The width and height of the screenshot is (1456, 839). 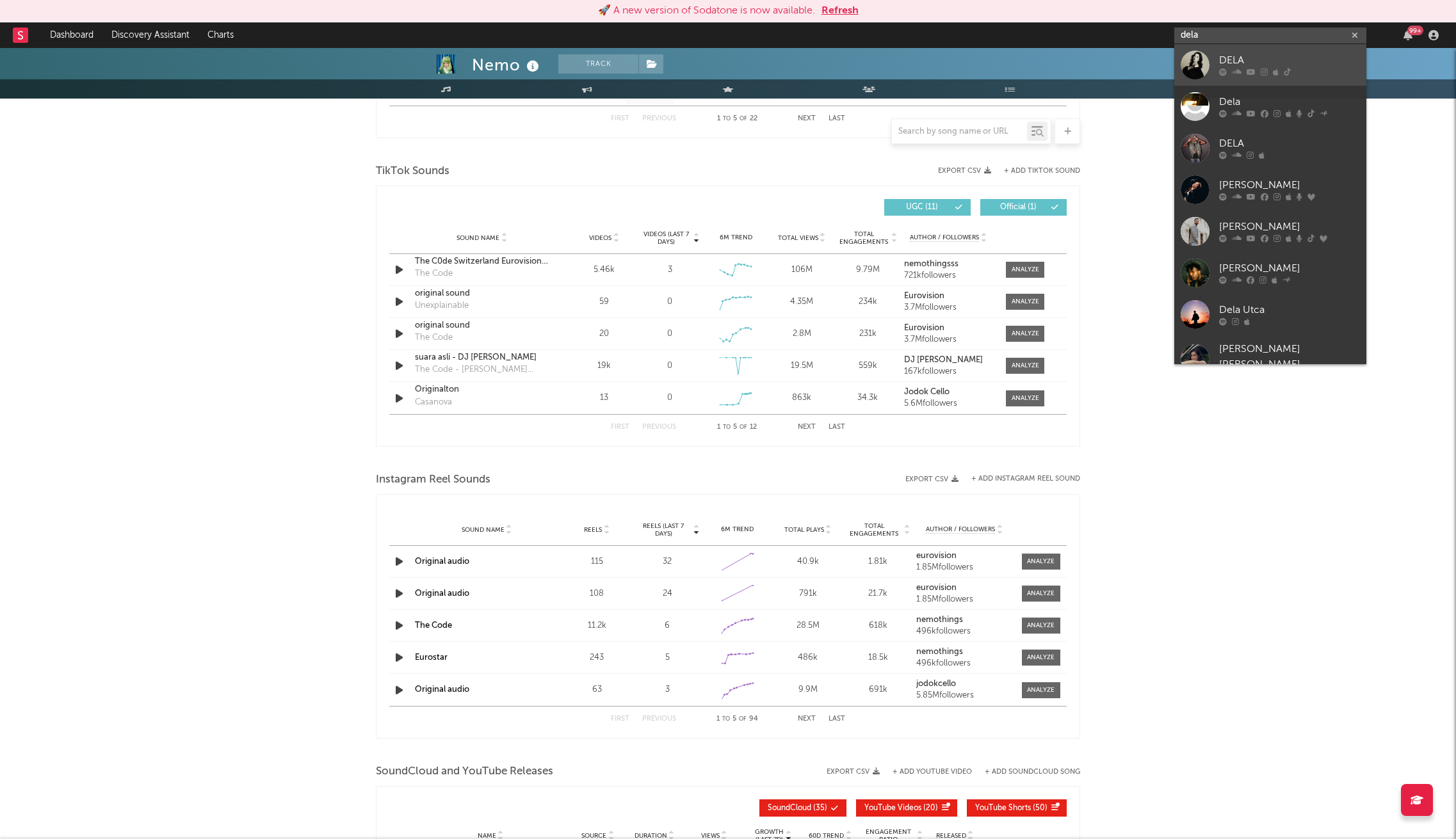 What do you see at coordinates (1010, 808) in the screenshot?
I see `span: ( 50 )` at bounding box center [1010, 808].